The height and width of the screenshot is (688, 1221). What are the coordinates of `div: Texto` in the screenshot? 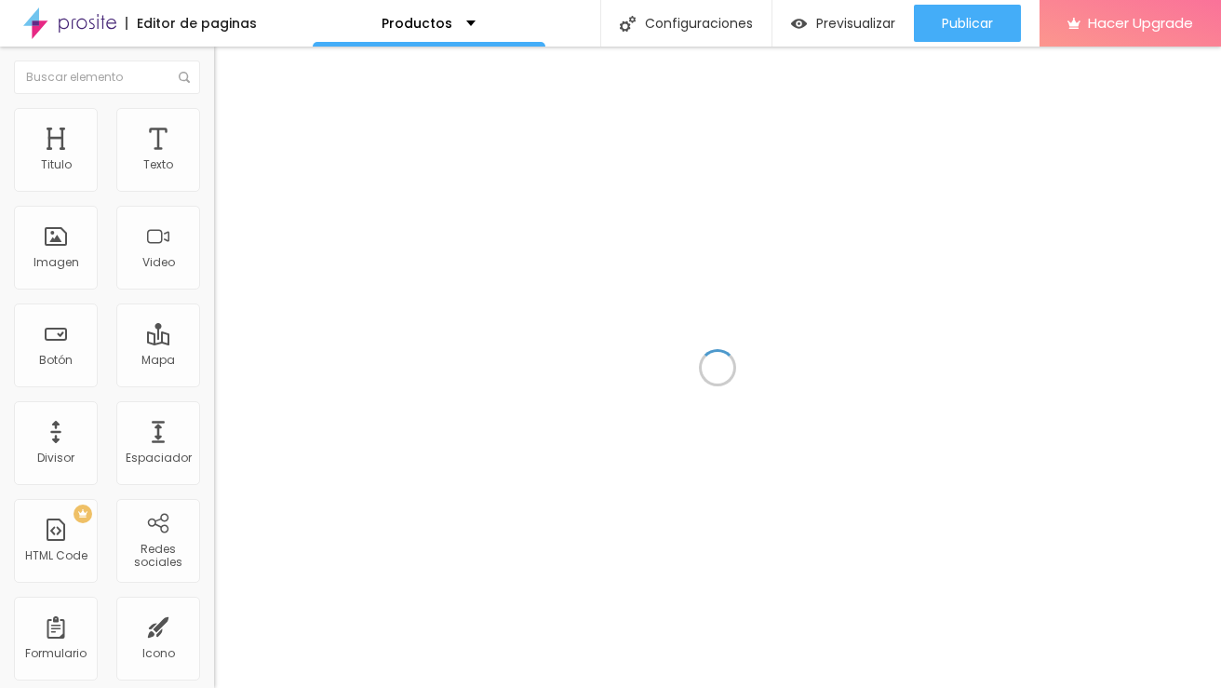 It's located at (158, 165).